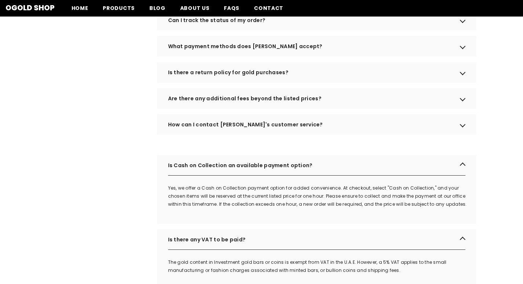  Describe the element at coordinates (317, 20) in the screenshot. I see `div: Can I track the status of my order?` at that location.